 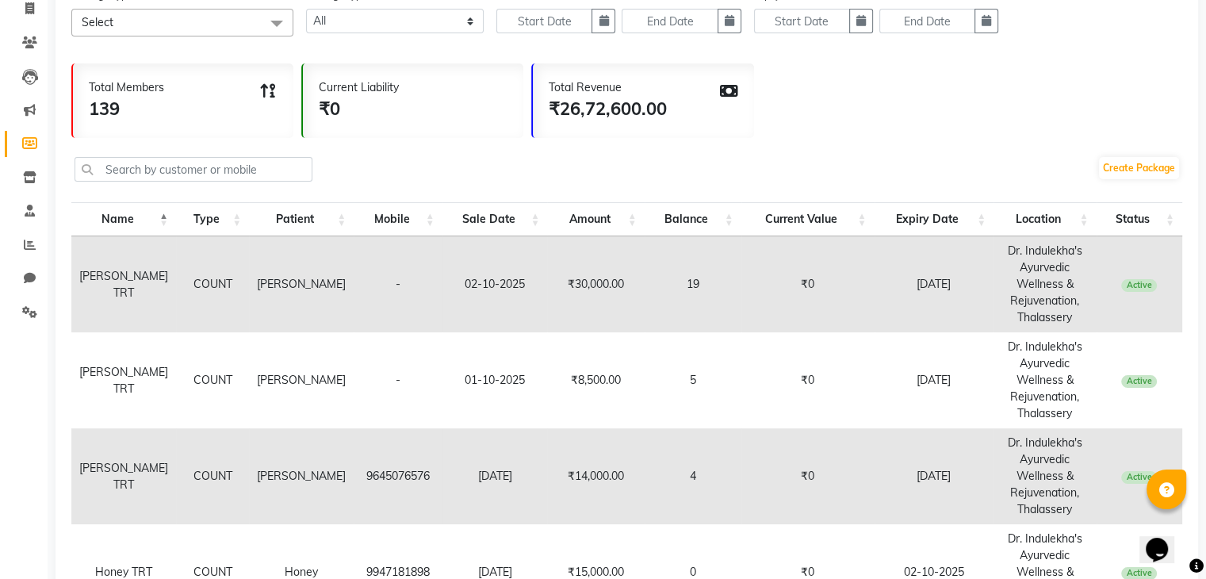 What do you see at coordinates (397, 476) in the screenshot?
I see `td: 9645076576` at bounding box center [397, 476].